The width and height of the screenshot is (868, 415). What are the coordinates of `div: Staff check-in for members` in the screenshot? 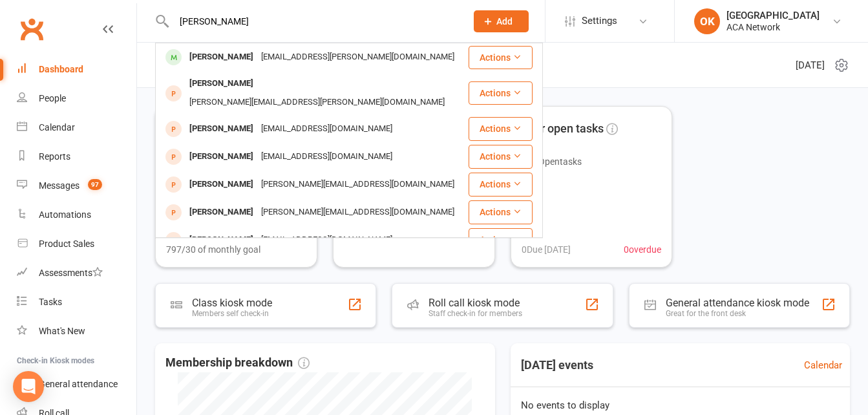 It's located at (475, 314).